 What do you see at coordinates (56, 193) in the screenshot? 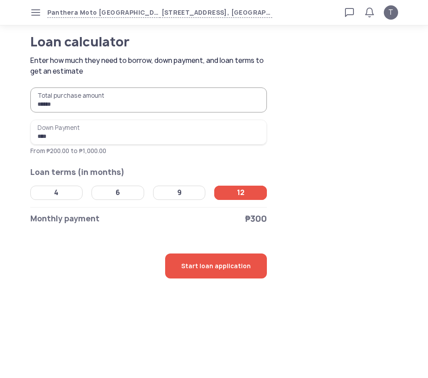
I see `div: 4` at bounding box center [56, 193].